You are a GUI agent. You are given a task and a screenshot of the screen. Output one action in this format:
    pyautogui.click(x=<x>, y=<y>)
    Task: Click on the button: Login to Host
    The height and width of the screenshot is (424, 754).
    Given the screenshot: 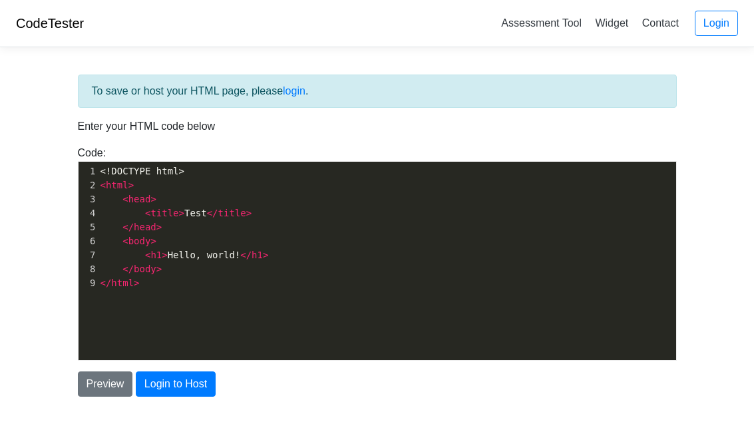 What is the action you would take?
    pyautogui.click(x=176, y=384)
    